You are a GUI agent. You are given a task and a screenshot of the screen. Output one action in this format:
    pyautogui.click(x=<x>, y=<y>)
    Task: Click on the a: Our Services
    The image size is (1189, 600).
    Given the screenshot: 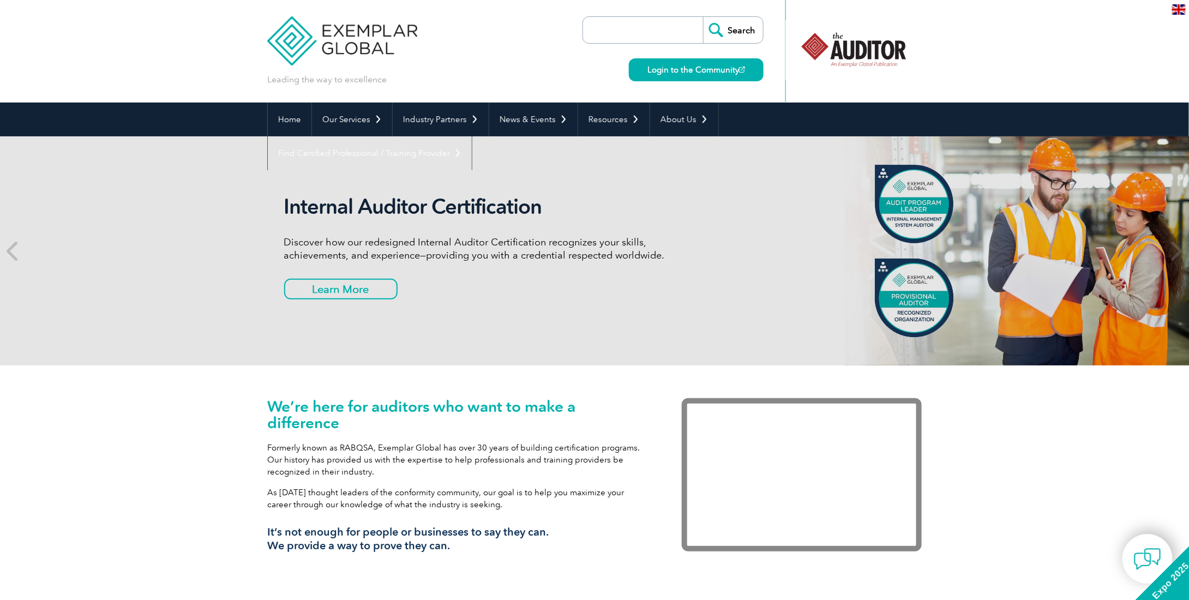 What is the action you would take?
    pyautogui.click(x=352, y=119)
    